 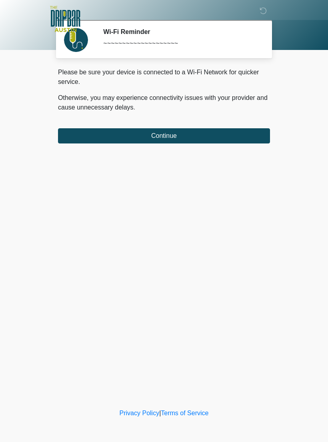 I want to click on a: Terms of Service, so click(x=184, y=413).